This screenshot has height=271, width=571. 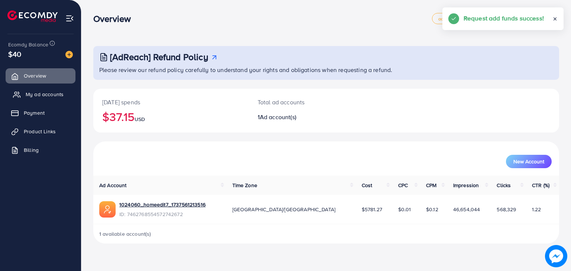 What do you see at coordinates (41, 150) in the screenshot?
I see `a: Billing` at bounding box center [41, 150].